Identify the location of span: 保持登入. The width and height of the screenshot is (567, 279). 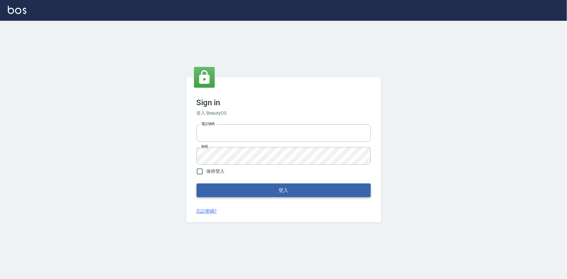
(216, 171).